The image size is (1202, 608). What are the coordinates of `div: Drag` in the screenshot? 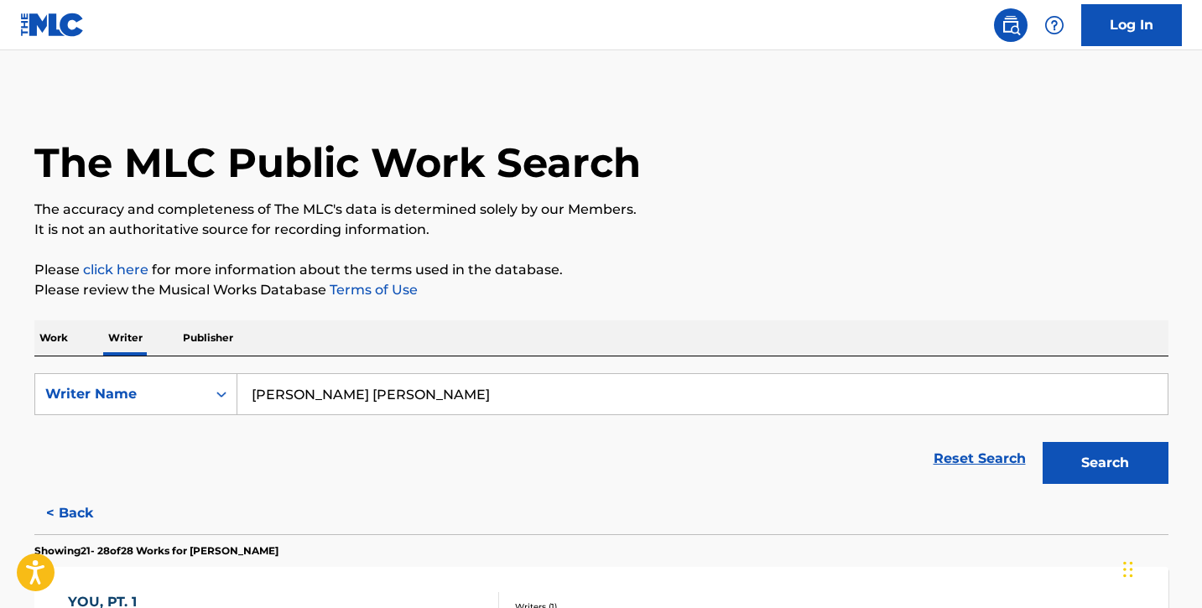 It's located at (1128, 569).